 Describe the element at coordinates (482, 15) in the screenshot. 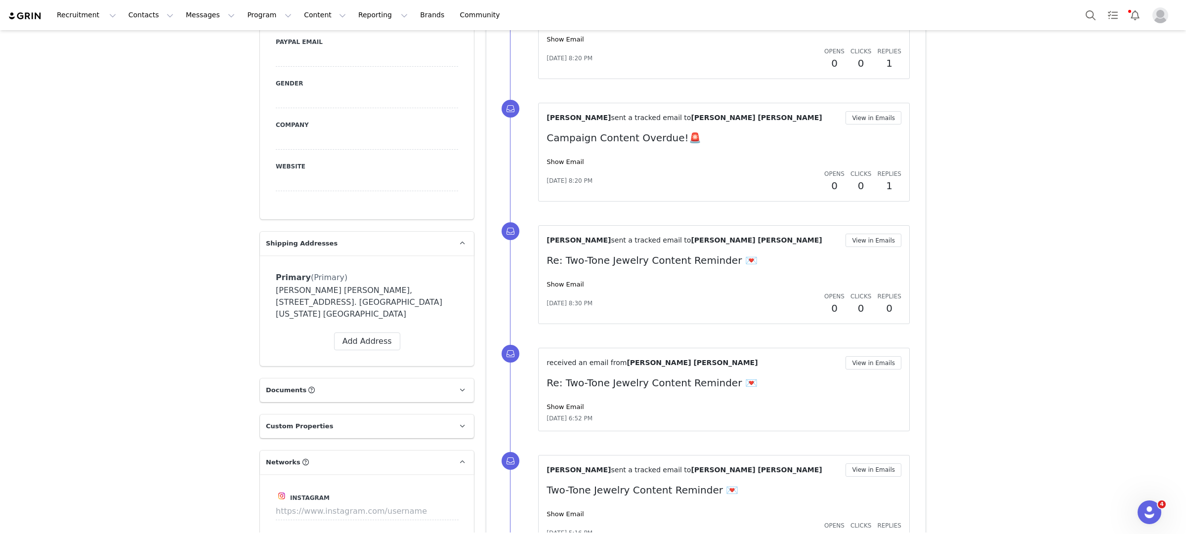

I see `a: Community` at that location.